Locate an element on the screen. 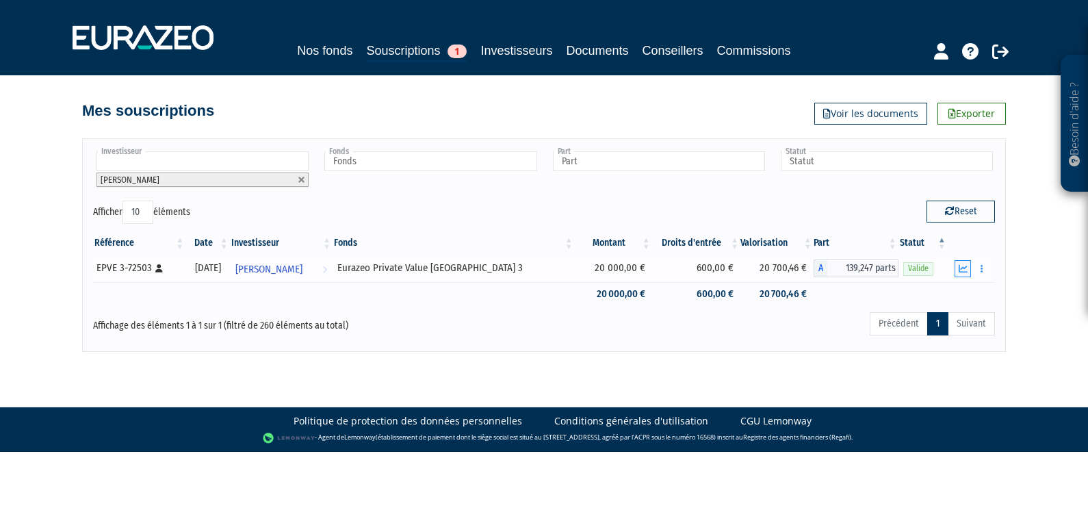 This screenshot has width=1088, height=508. span: A is located at coordinates (820, 268).